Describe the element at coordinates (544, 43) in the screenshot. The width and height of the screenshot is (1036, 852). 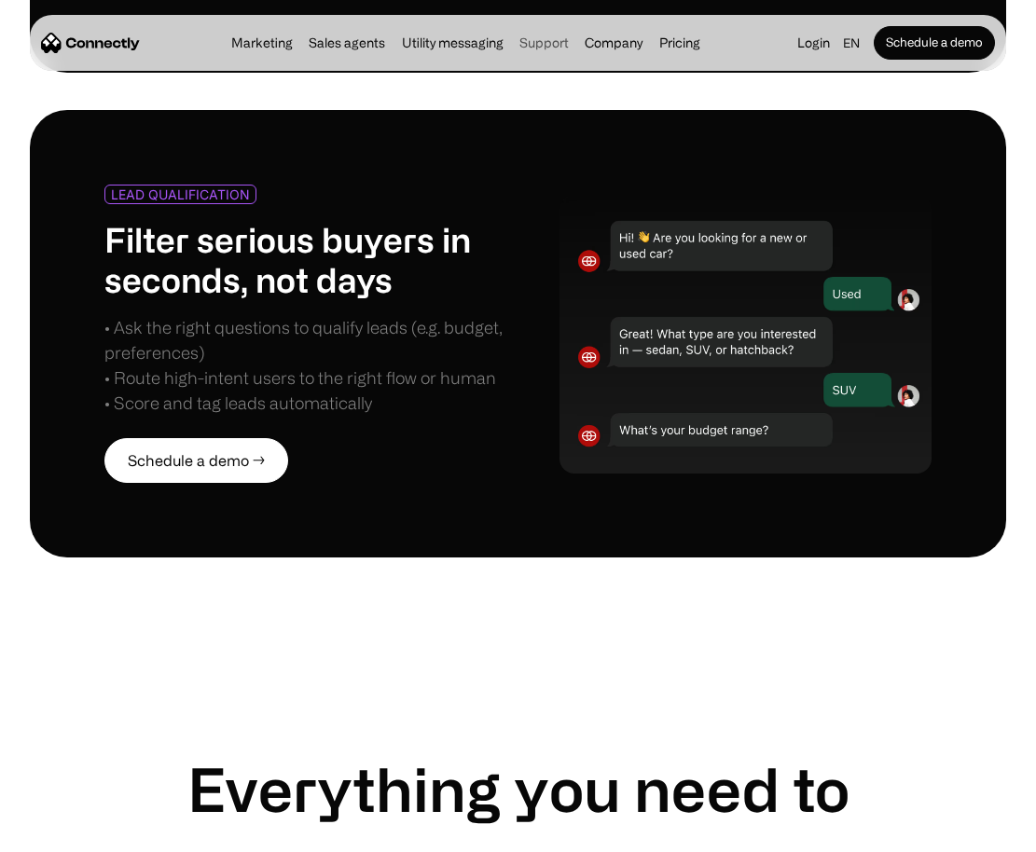
I see `a: Support` at that location.